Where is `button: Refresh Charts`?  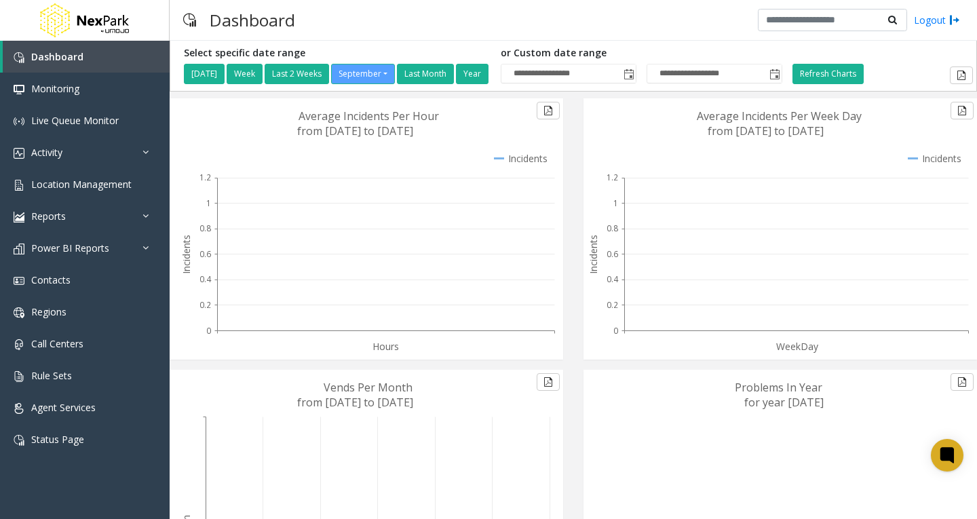
button: Refresh Charts is located at coordinates (828, 74).